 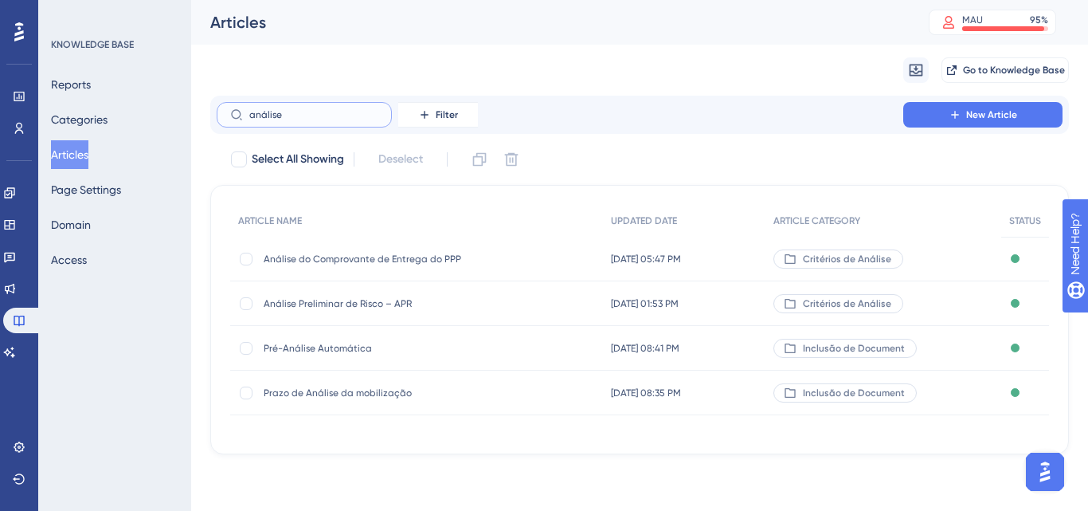 What do you see at coordinates (24, 24) in the screenshot?
I see `img: launcher-image-alternative-text` at bounding box center [24, 24].